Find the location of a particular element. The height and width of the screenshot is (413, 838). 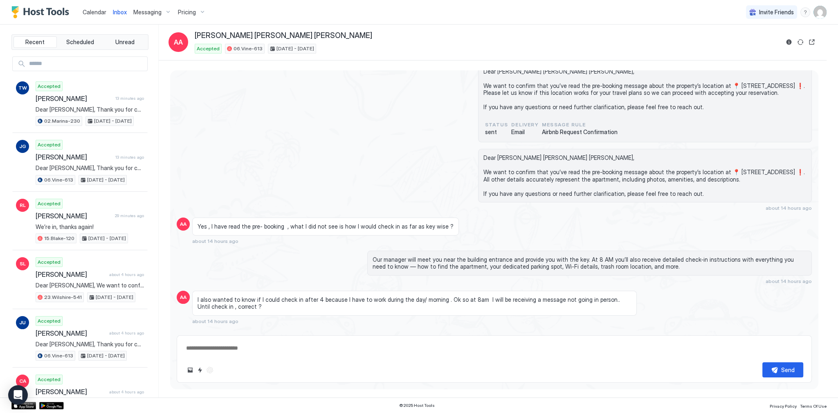

button: Upload image is located at coordinates (190, 370).